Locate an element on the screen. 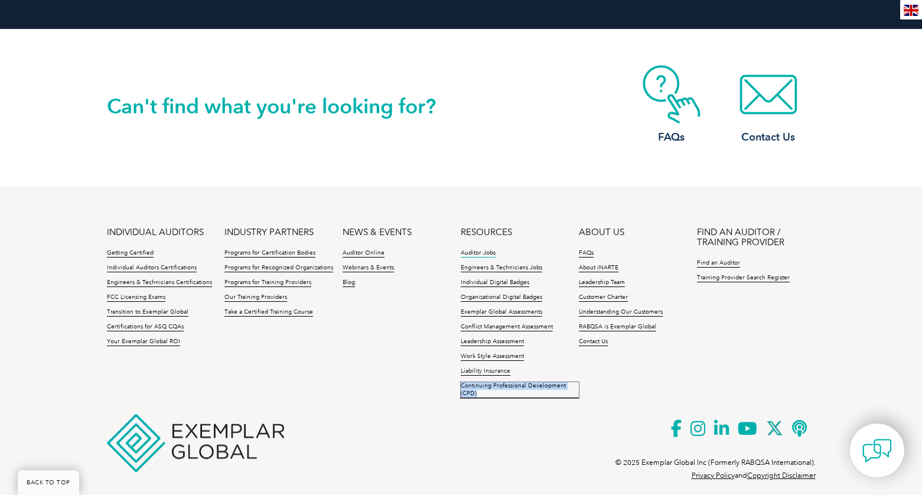 Image resolution: width=922 pixels, height=495 pixels. a: FIND AN AUDITOR / TRAINING PROVIDER is located at coordinates (756, 237).